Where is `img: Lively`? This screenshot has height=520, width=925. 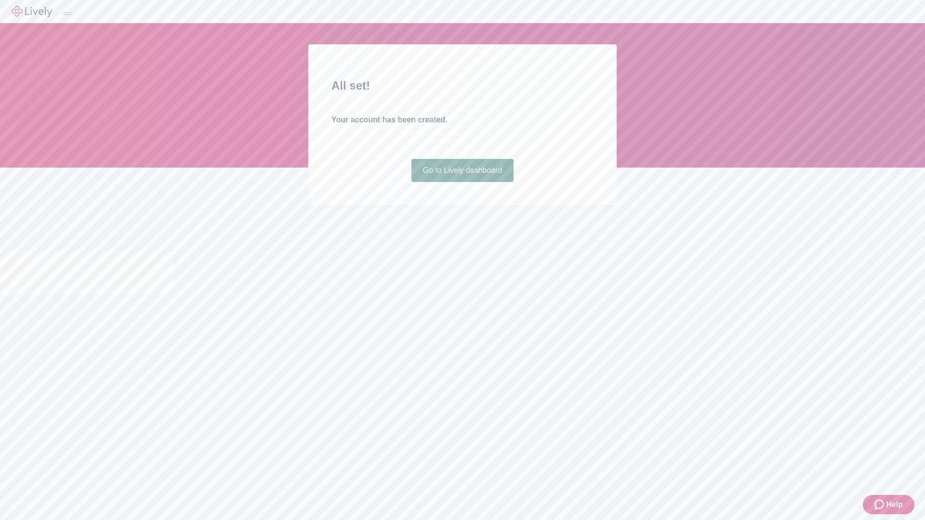 img: Lively is located at coordinates (32, 12).